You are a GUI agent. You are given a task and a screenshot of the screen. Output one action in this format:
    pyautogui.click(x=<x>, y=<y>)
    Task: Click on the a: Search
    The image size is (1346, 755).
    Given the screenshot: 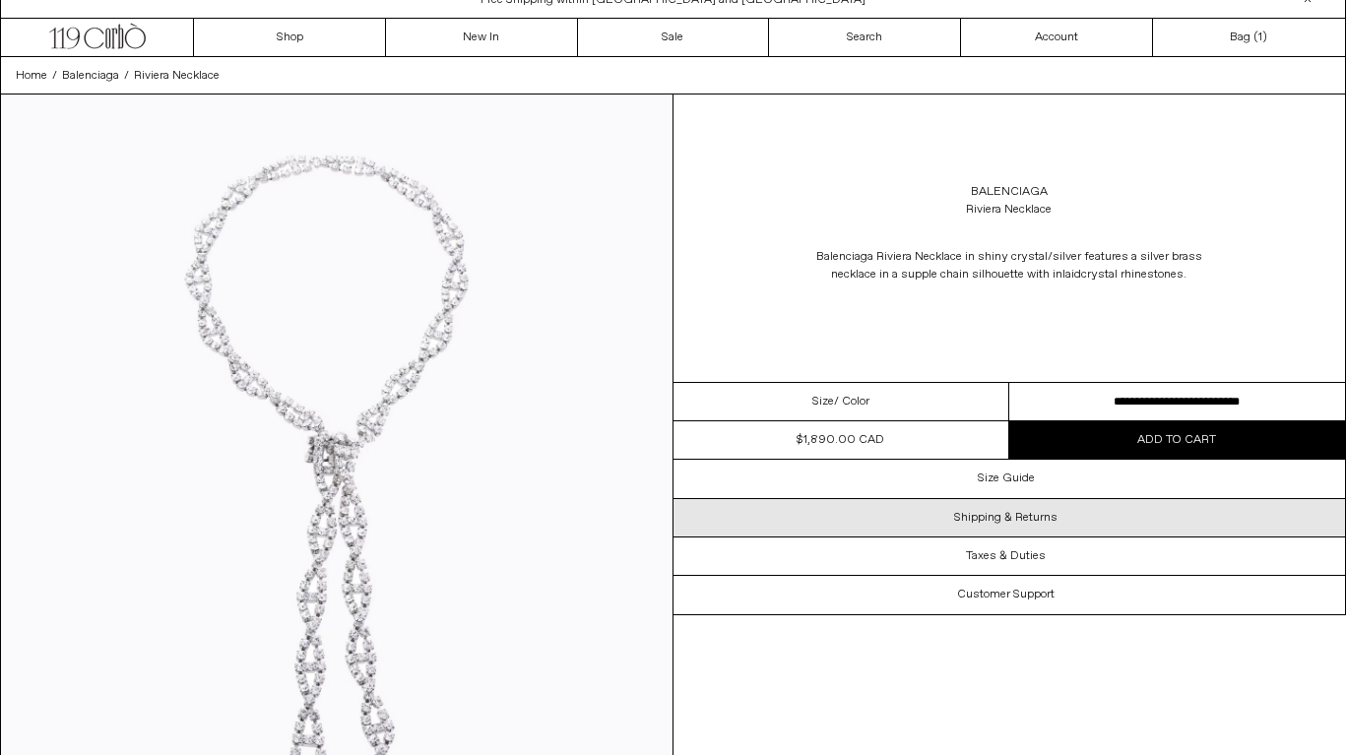 What is the action you would take?
    pyautogui.click(x=865, y=37)
    